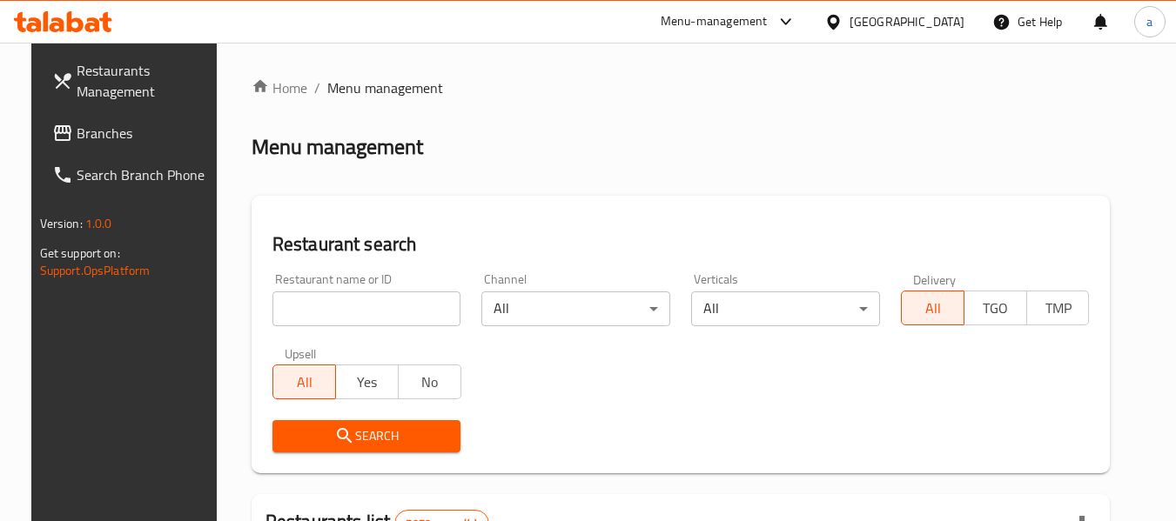 The image size is (1176, 521). I want to click on label: Delivery, so click(935, 279).